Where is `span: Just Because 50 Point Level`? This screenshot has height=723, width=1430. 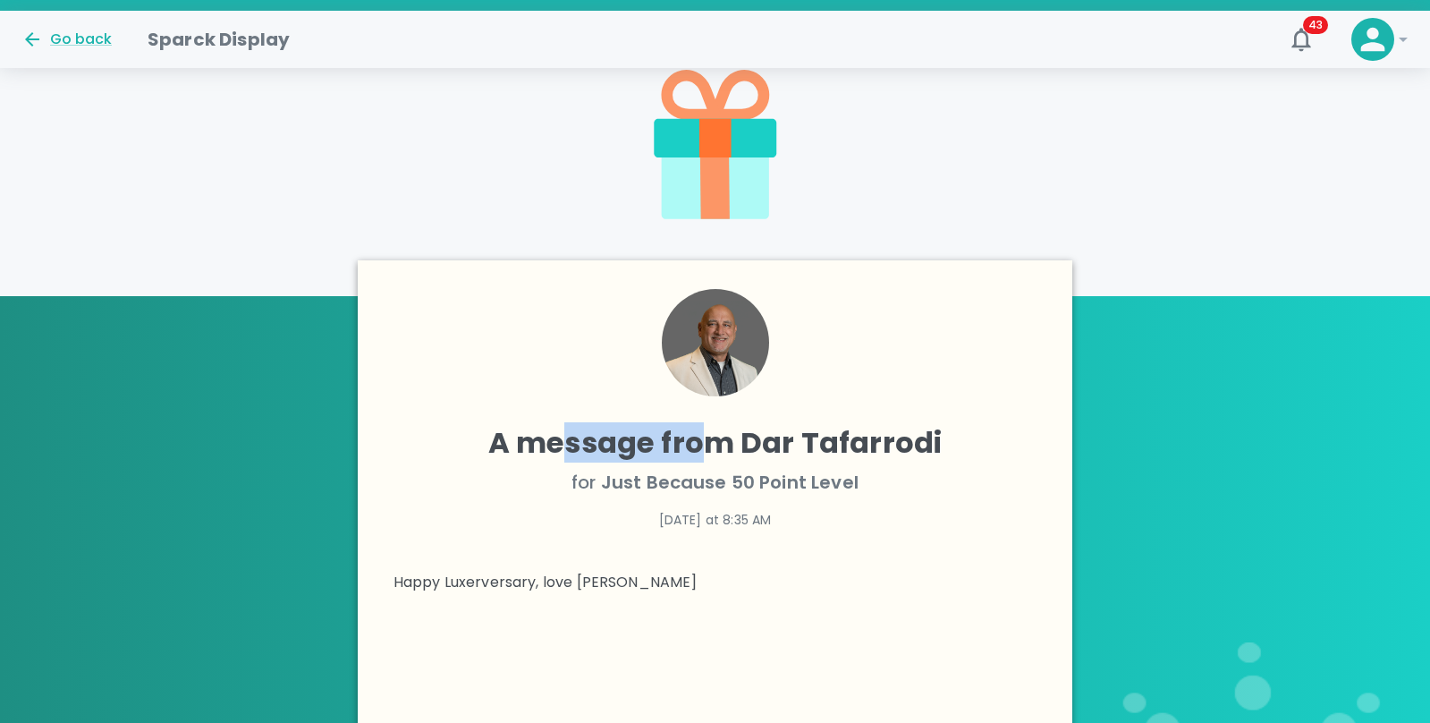
span: Just Because 50 Point Level is located at coordinates (730, 482).